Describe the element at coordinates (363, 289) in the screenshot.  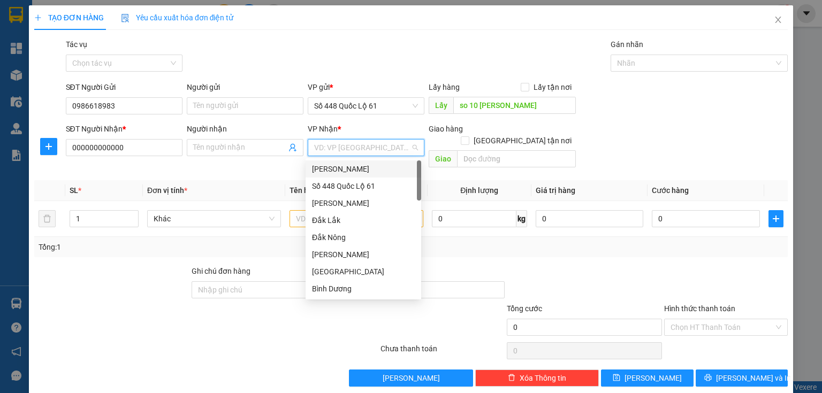
I see `div: Bình Dương` at that location.